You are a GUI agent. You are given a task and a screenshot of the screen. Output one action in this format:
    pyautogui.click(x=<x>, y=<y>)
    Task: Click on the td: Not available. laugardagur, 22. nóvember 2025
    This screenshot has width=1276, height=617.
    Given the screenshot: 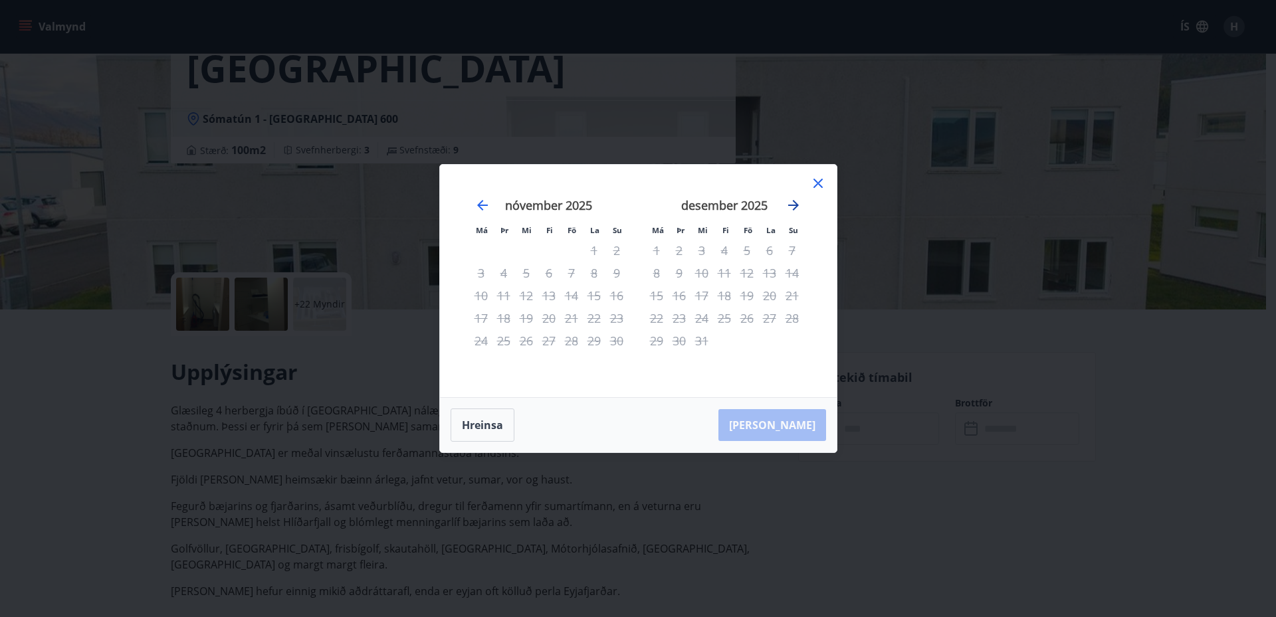 What is the action you would take?
    pyautogui.click(x=594, y=318)
    